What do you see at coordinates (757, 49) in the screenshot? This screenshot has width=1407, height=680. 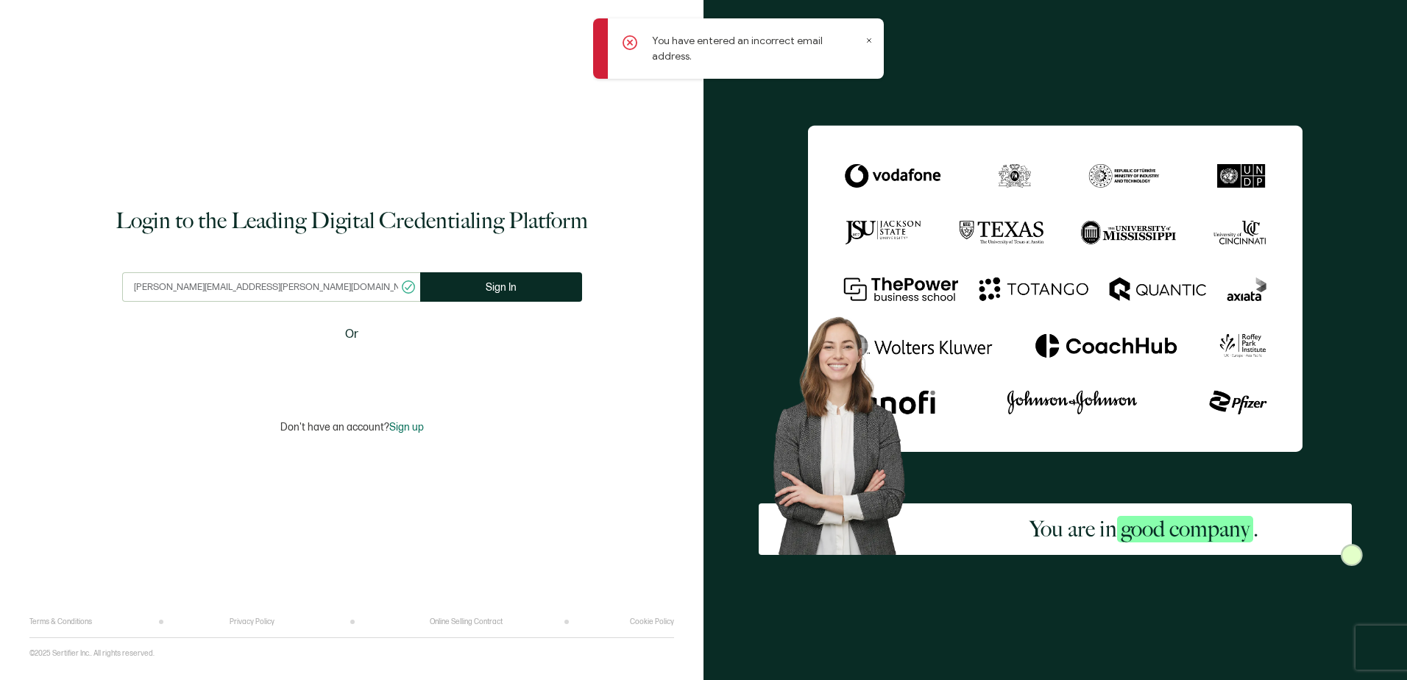 I see `p: You have entered an incorrect email address.` at bounding box center [757, 49].